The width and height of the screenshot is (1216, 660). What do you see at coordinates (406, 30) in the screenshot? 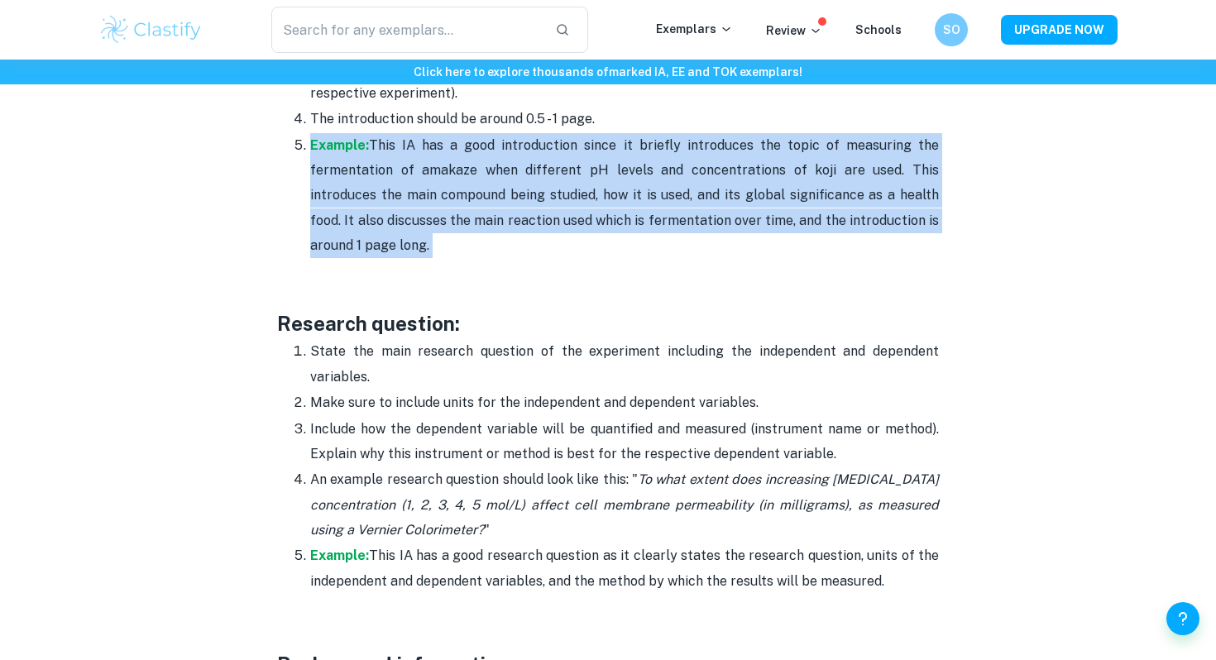
I see `input: Search for any exemplars...` at bounding box center [406, 30].